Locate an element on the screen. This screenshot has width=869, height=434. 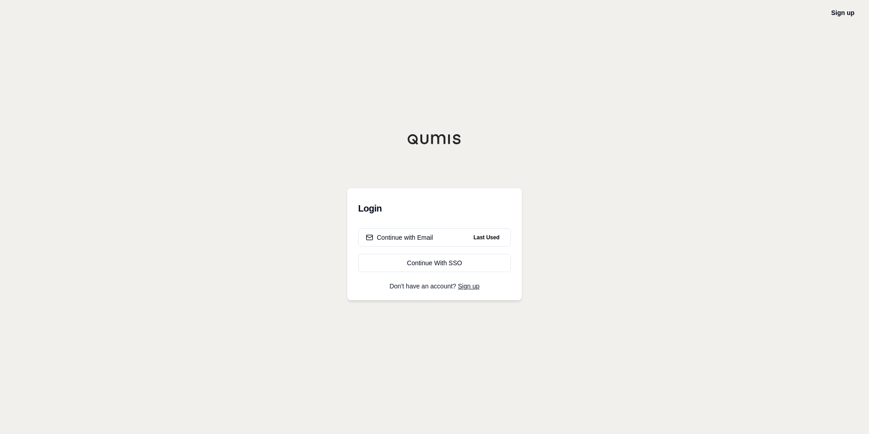
span: Last Used is located at coordinates (486, 237).